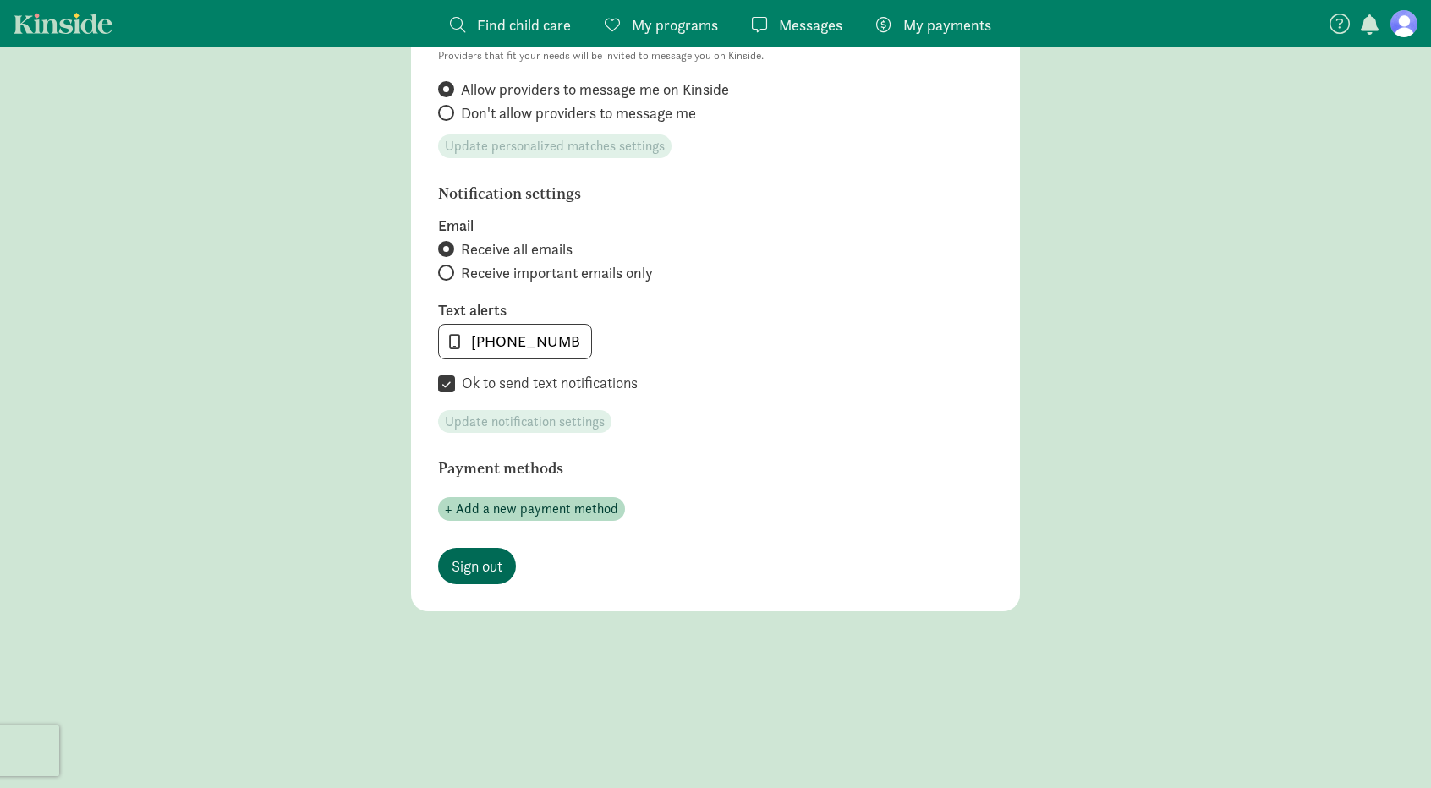 This screenshot has width=1431, height=788. I want to click on button: Update notification settings, so click(525, 422).